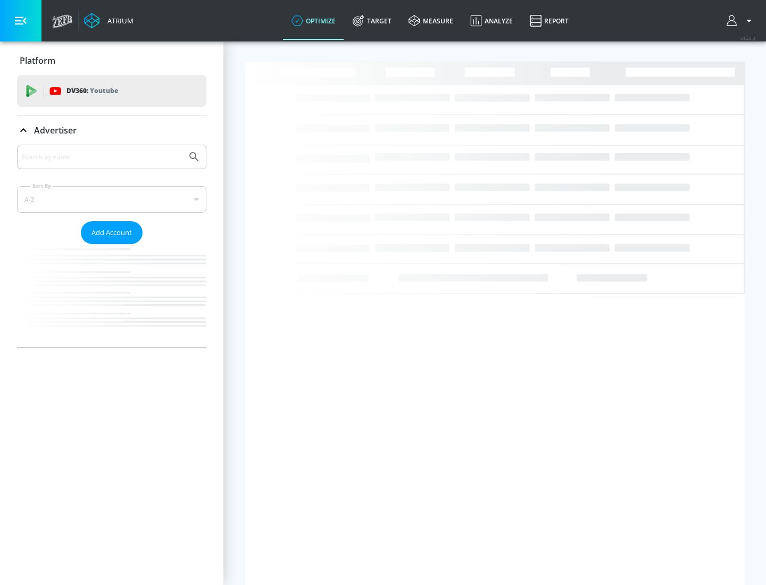 Image resolution: width=766 pixels, height=585 pixels. What do you see at coordinates (748, 38) in the screenshot?
I see `span: v 4.25.4` at bounding box center [748, 38].